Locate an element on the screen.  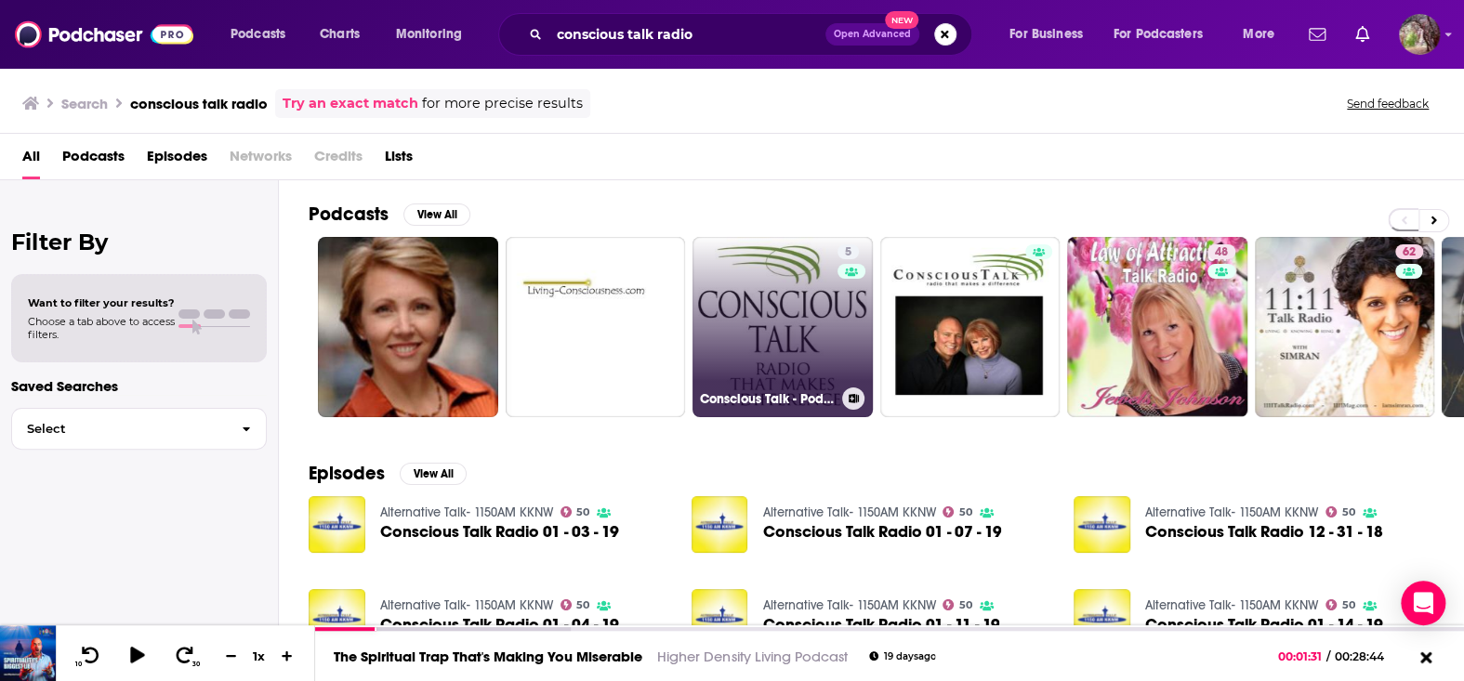
span: 10 is located at coordinates (78, 664).